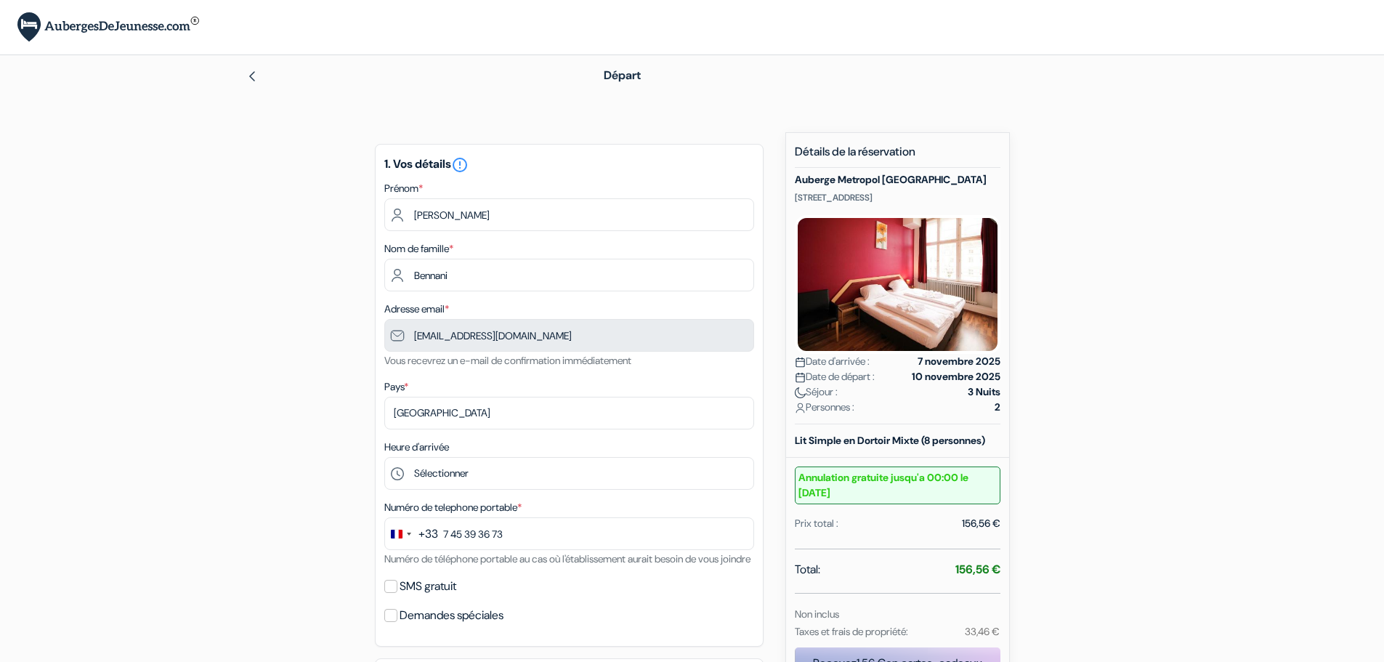  Describe the element at coordinates (978, 569) in the screenshot. I see `strong: 156,56 €` at that location.